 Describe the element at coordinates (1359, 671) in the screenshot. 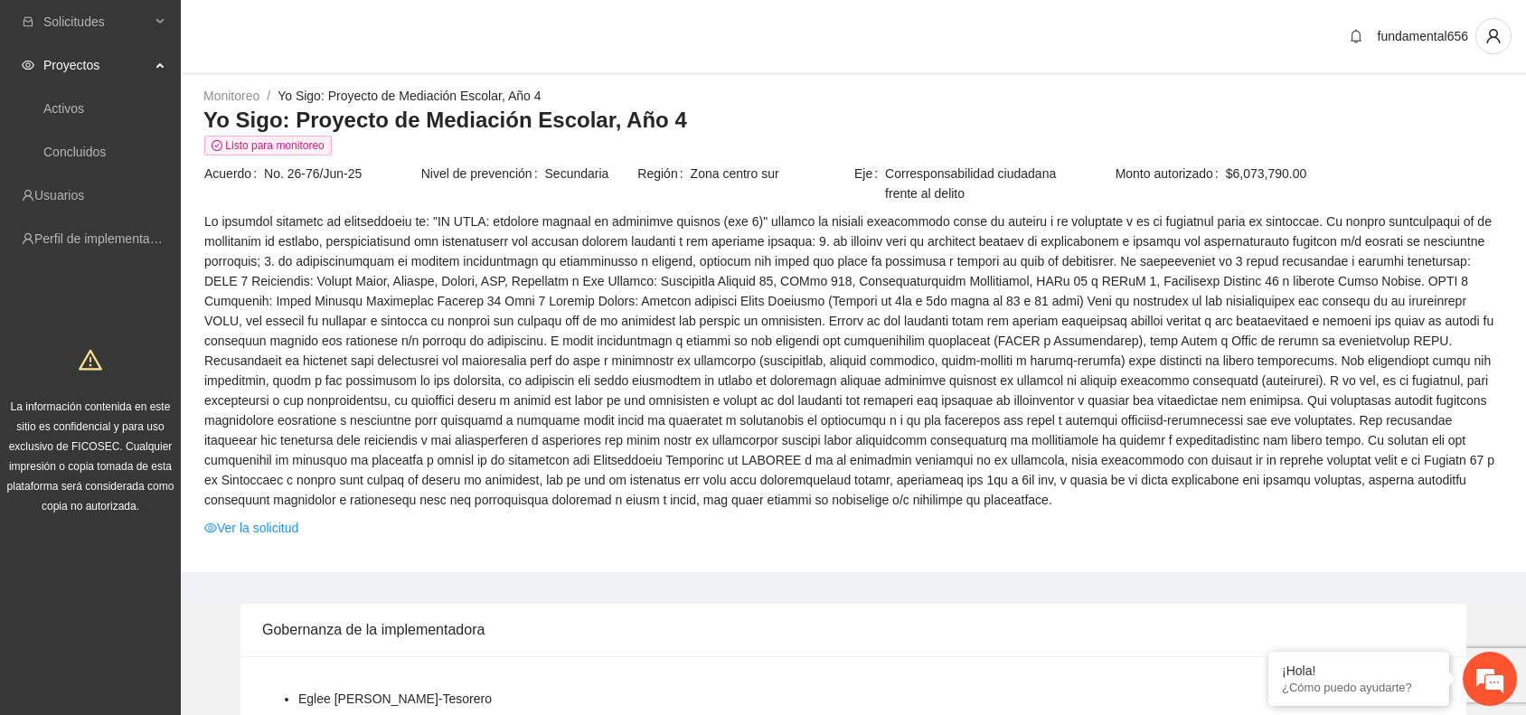

I see `div: ¡Hola!` at that location.